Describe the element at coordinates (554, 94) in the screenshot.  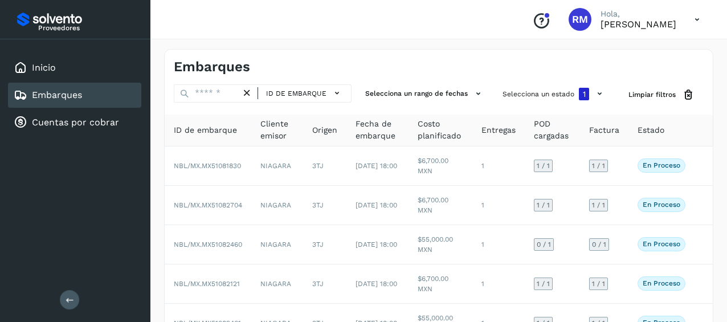
I see `button: Selecciona un estado1` at that location.